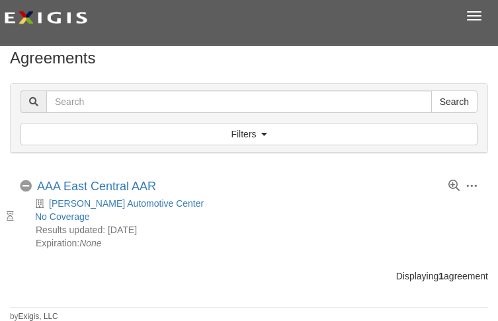  Describe the element at coordinates (254, 204) in the screenshot. I see `div: Jim Van Dyke's Automotive Center` at that location.